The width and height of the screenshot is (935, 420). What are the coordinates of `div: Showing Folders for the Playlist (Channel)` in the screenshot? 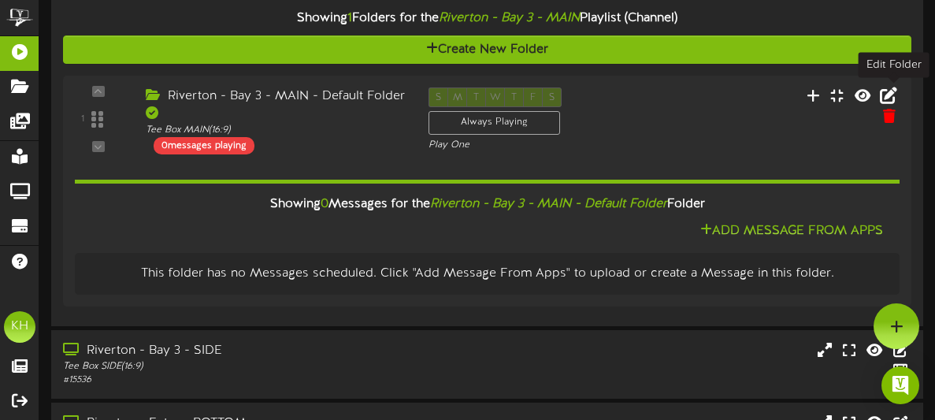 It's located at (487, 18).